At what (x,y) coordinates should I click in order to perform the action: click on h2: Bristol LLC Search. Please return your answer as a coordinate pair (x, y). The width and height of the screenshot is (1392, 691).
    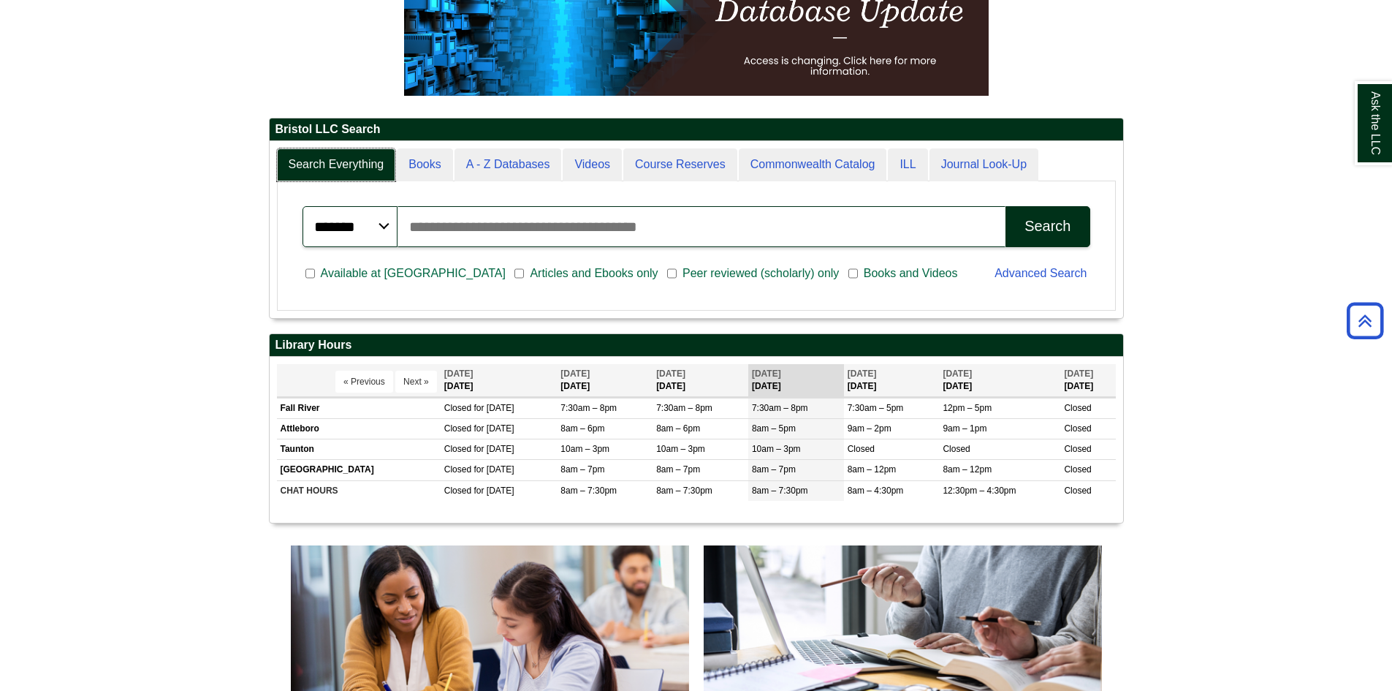
    Looking at the image, I should click on (696, 129).